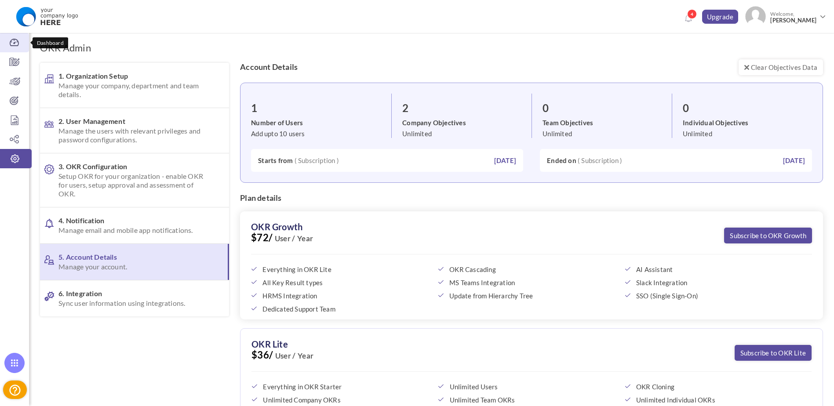 This screenshot has width=834, height=406. I want to click on span: Update from Hierarchy Tree, so click(529, 296).